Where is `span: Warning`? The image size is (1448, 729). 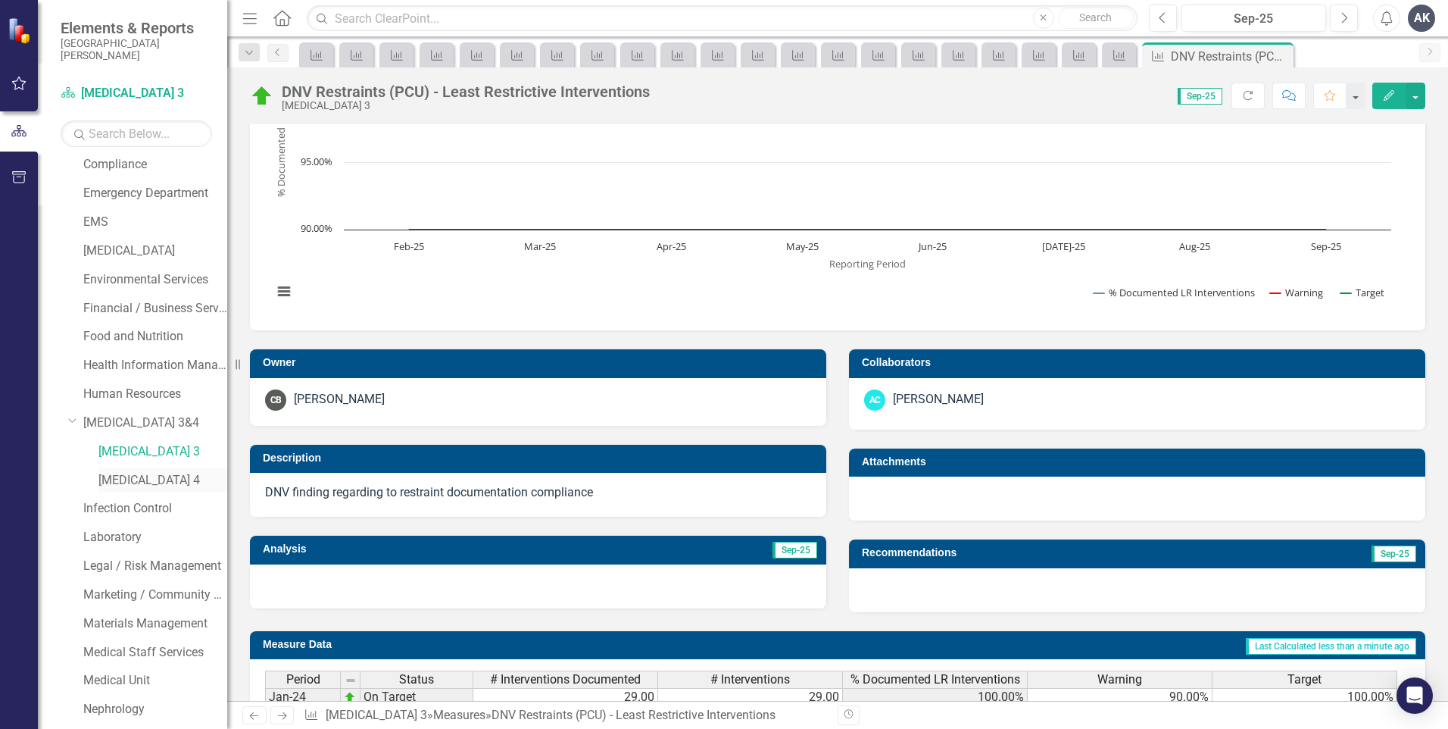
span: Warning is located at coordinates (1120, 679).